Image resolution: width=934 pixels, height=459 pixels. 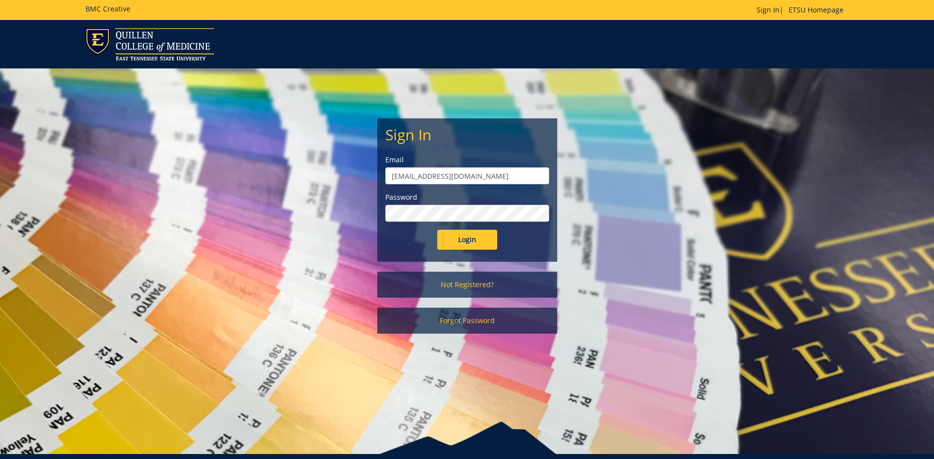 What do you see at coordinates (467, 240) in the screenshot?
I see `input: Login` at bounding box center [467, 240].